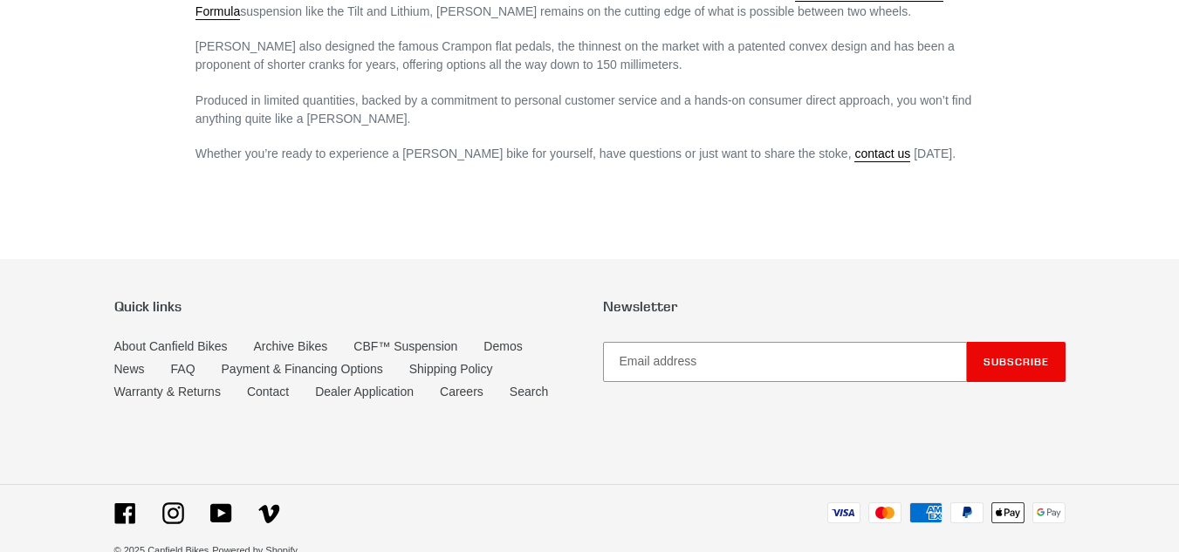 The image size is (1179, 552). I want to click on a: Contact, so click(268, 392).